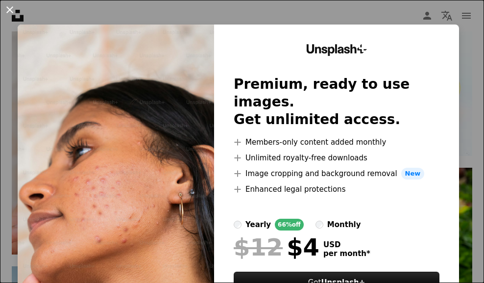 The image size is (484, 283). What do you see at coordinates (319, 224) in the screenshot?
I see `input: monthly` at bounding box center [319, 224].